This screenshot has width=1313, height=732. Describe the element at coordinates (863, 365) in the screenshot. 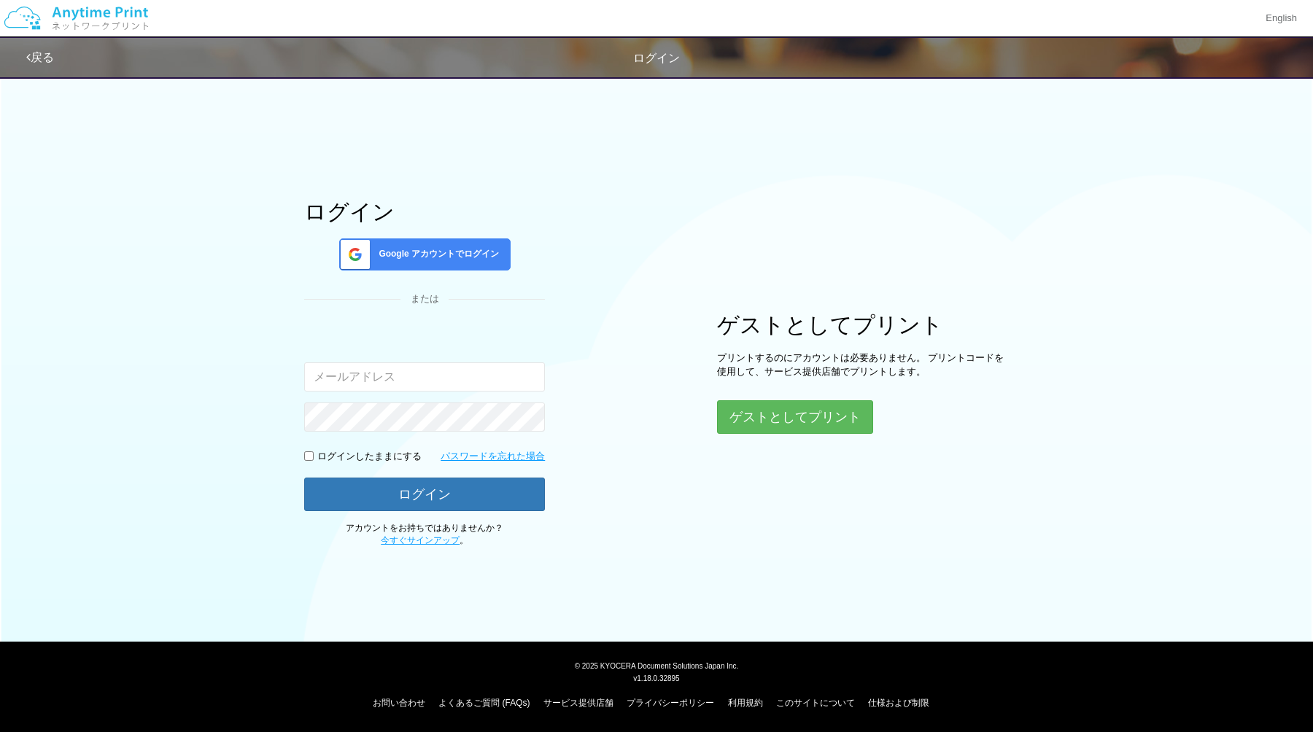

I see `p: プリントするのにアカウントは必要ありません。 プリントコードを使用して、サービス提供店舗でプリントします。` at that location.